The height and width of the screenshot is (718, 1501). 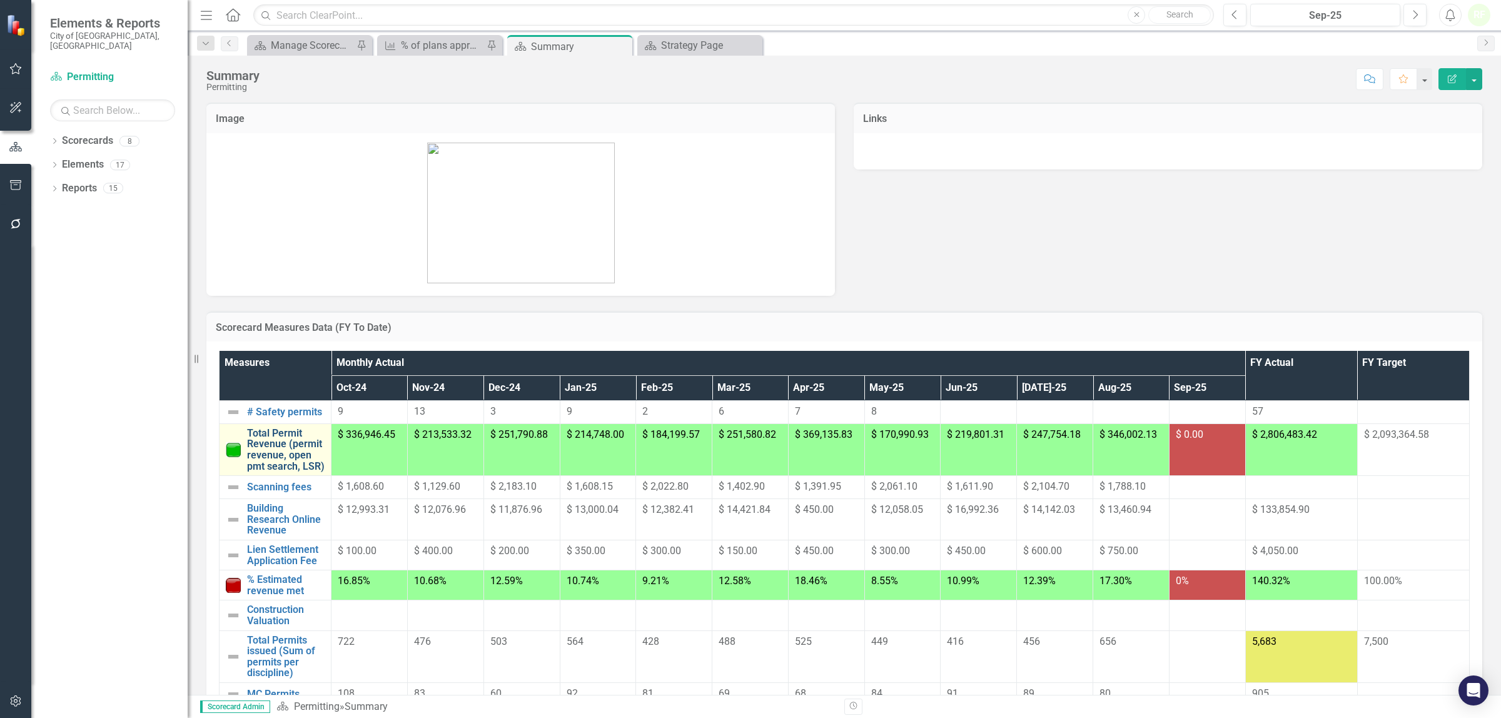 I want to click on div: % of plans approved after first review, so click(x=442, y=45).